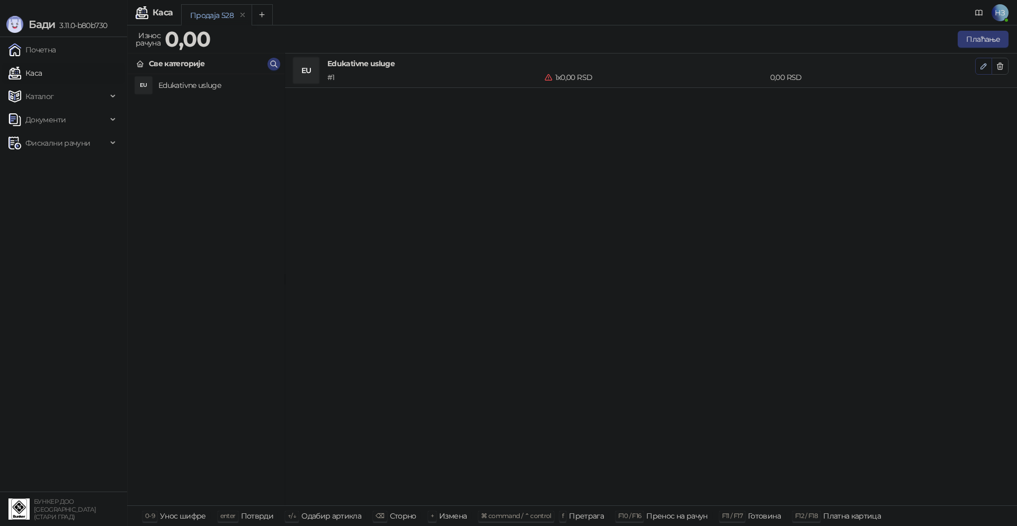  I want to click on span: enter, so click(228, 515).